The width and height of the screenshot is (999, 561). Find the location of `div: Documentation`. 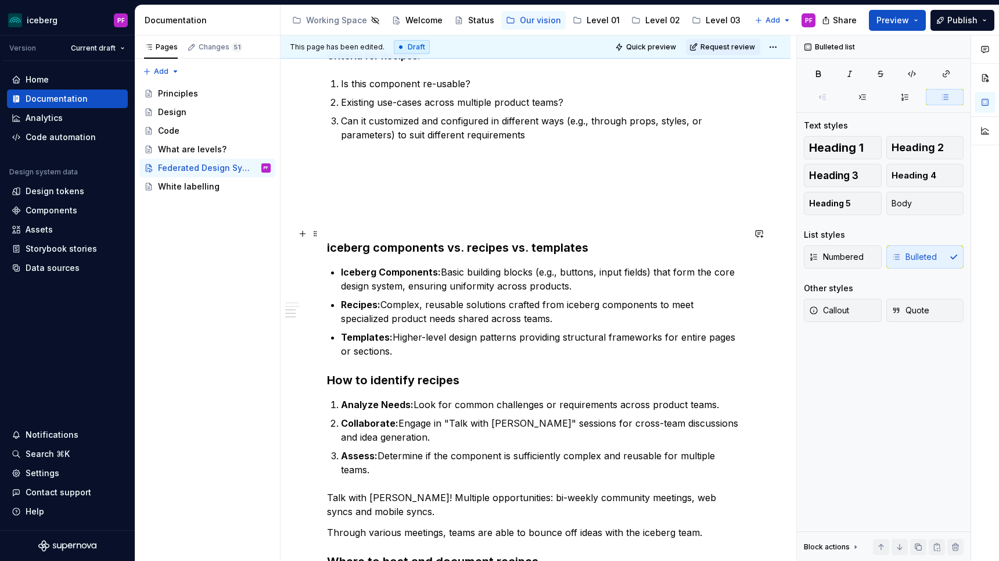

div: Documentation is located at coordinates (56, 99).